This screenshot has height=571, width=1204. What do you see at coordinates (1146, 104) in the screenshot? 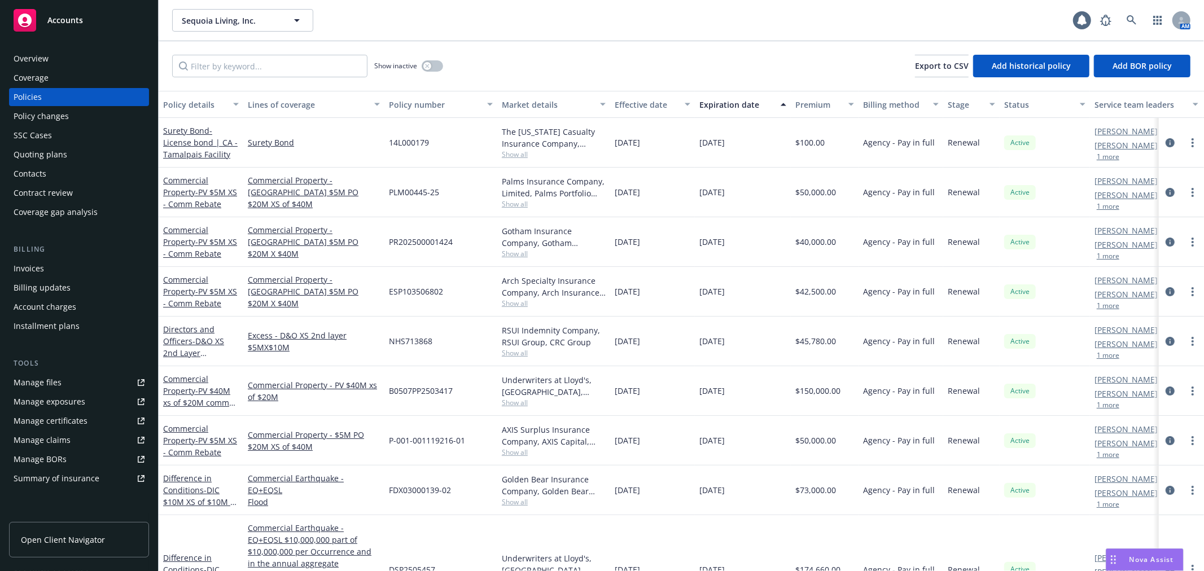
I see `button: Service team leaders` at bounding box center [1146, 104].